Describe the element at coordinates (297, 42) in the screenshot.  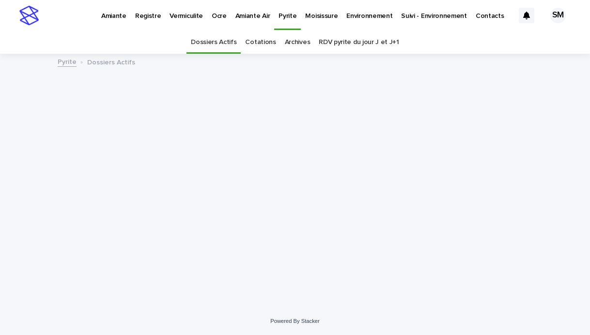
I see `a: Archives` at that location.